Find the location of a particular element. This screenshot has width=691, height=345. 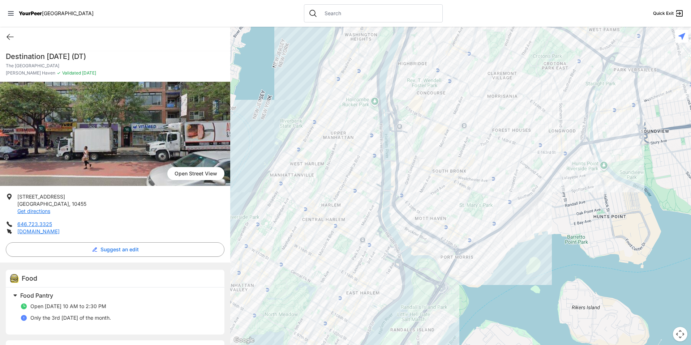

span: Quick Exit is located at coordinates (663, 13).